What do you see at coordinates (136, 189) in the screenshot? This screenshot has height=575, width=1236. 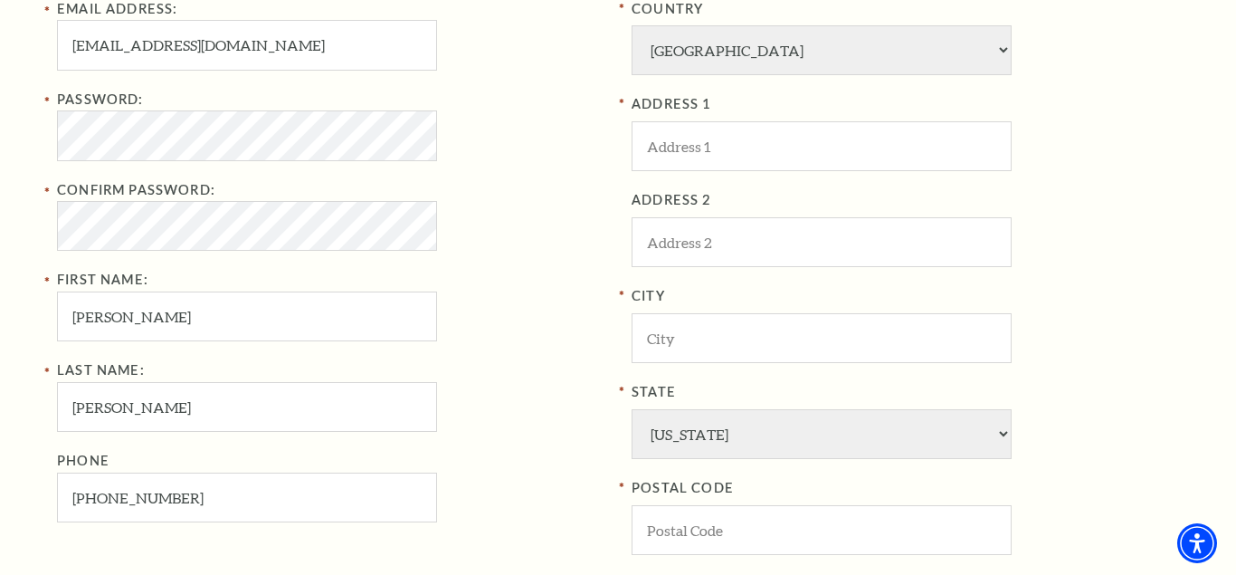 I see `label: Confirm Password:` at bounding box center [136, 189].